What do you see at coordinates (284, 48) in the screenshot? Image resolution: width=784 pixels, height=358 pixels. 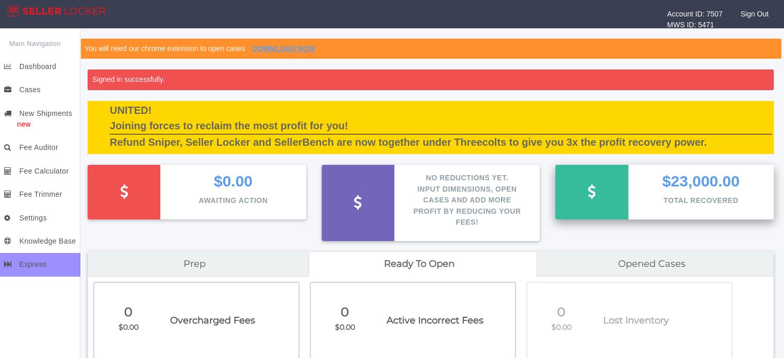 I see `a: DOWNLOAD NOW` at bounding box center [284, 48].